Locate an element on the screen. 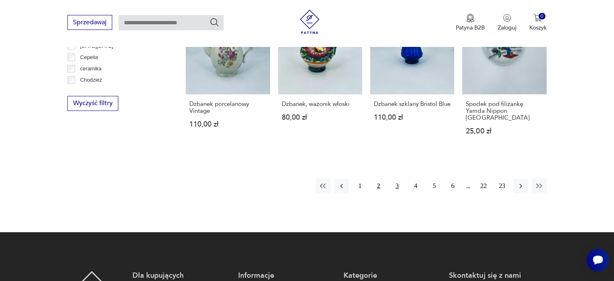 The height and width of the screenshot is (281, 614). p: Skontaktuj się z nami is located at coordinates (497, 275).